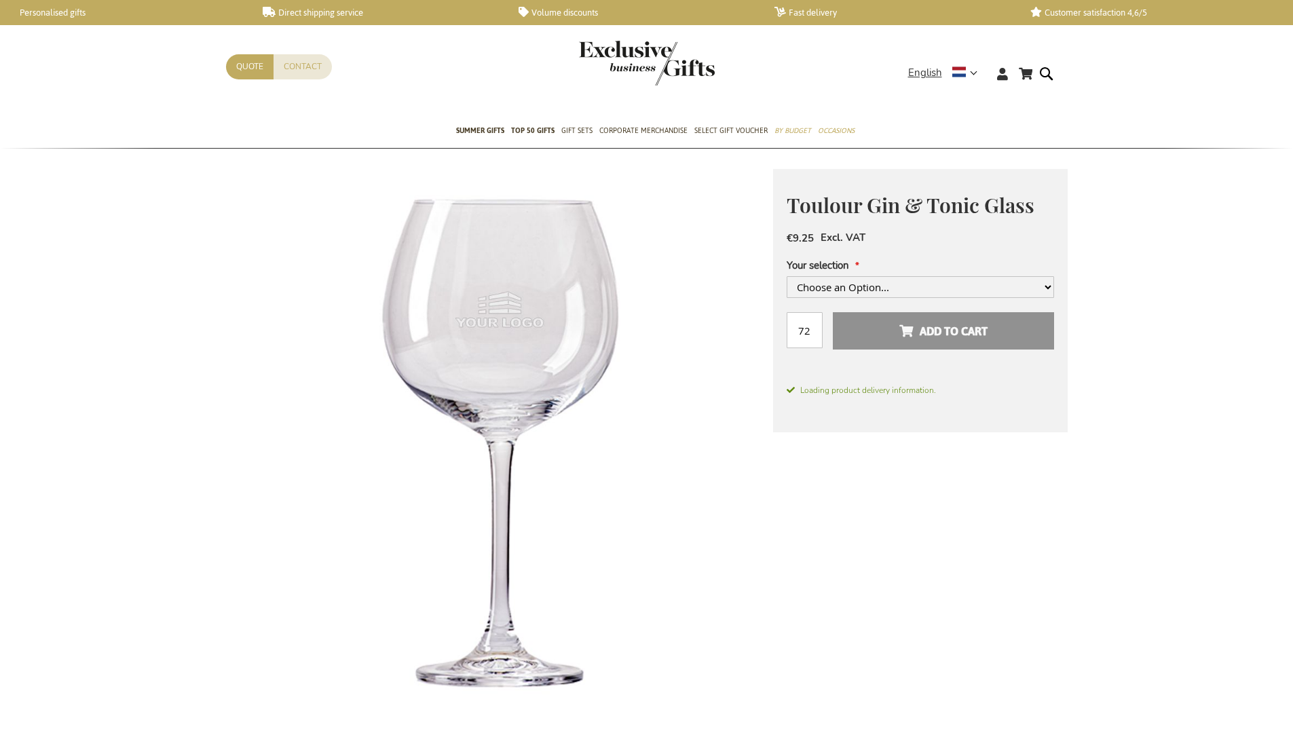 The image size is (1293, 733). What do you see at coordinates (577, 132) in the screenshot?
I see `a: Gift Sets` at bounding box center [577, 132].